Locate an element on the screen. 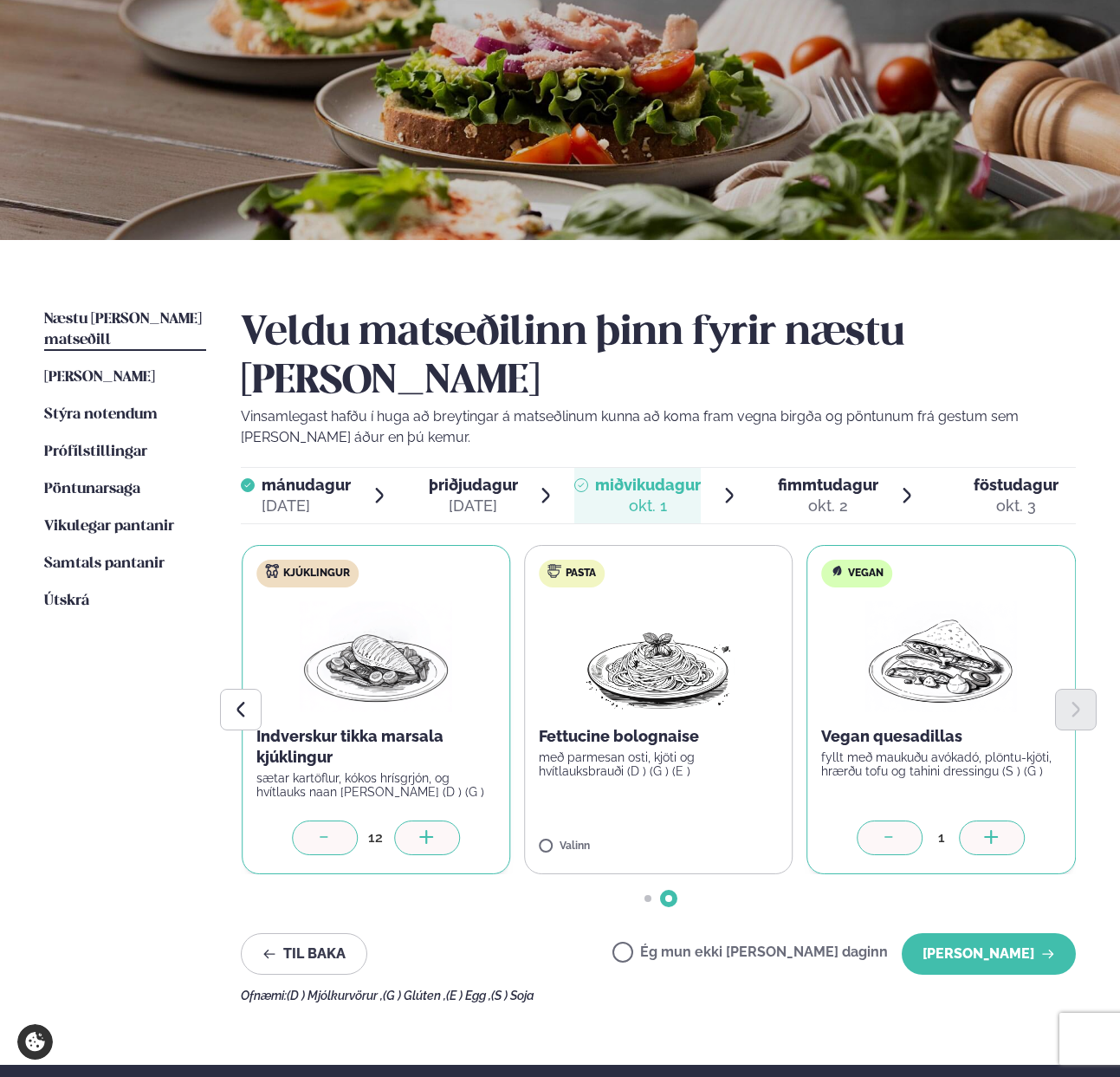 The height and width of the screenshot is (1077, 1120). img: Quesadilla.png is located at coordinates (942, 657).